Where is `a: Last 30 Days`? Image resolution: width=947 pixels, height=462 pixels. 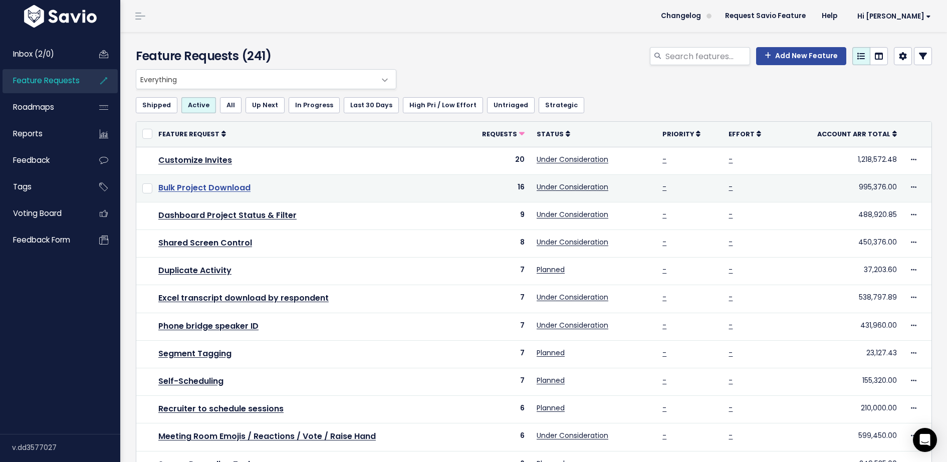
a: Last 30 Days is located at coordinates (371, 105).